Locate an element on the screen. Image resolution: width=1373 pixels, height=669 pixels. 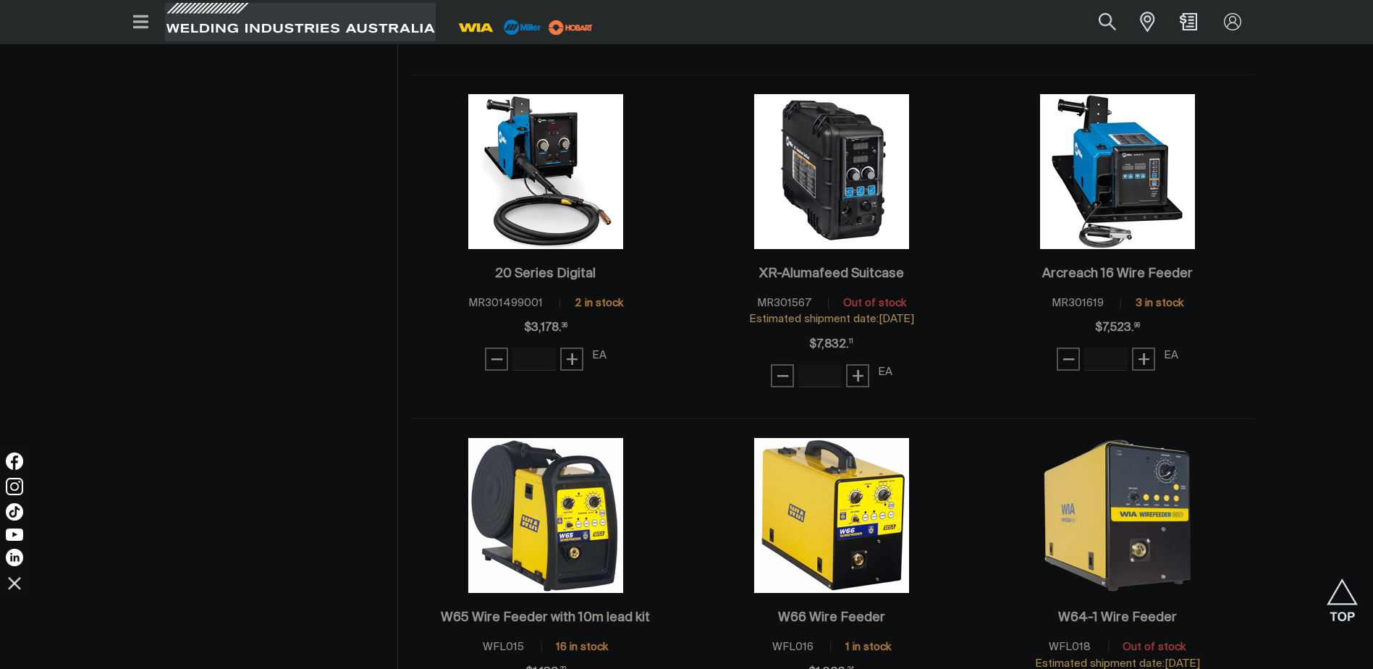
span: 3 in stock is located at coordinates (1159, 302).